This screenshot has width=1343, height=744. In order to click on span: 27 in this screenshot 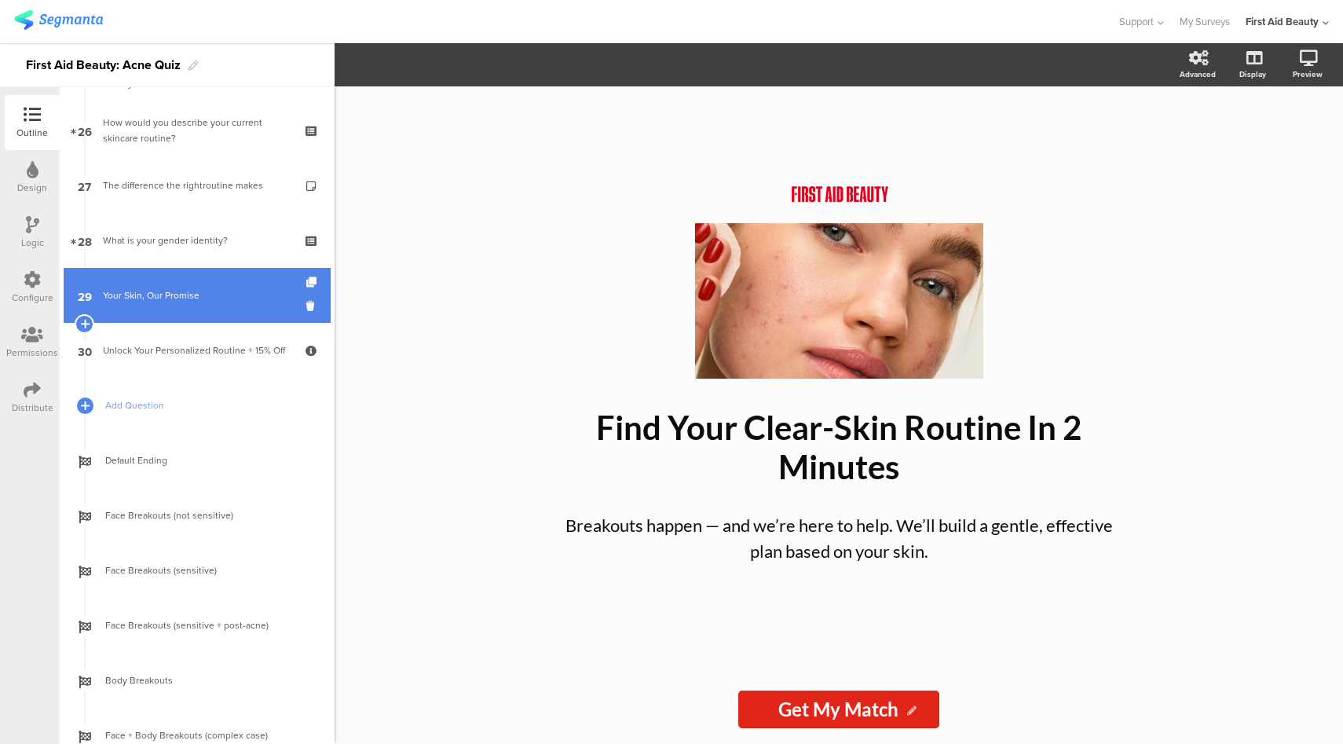, I will do `click(84, 185)`.